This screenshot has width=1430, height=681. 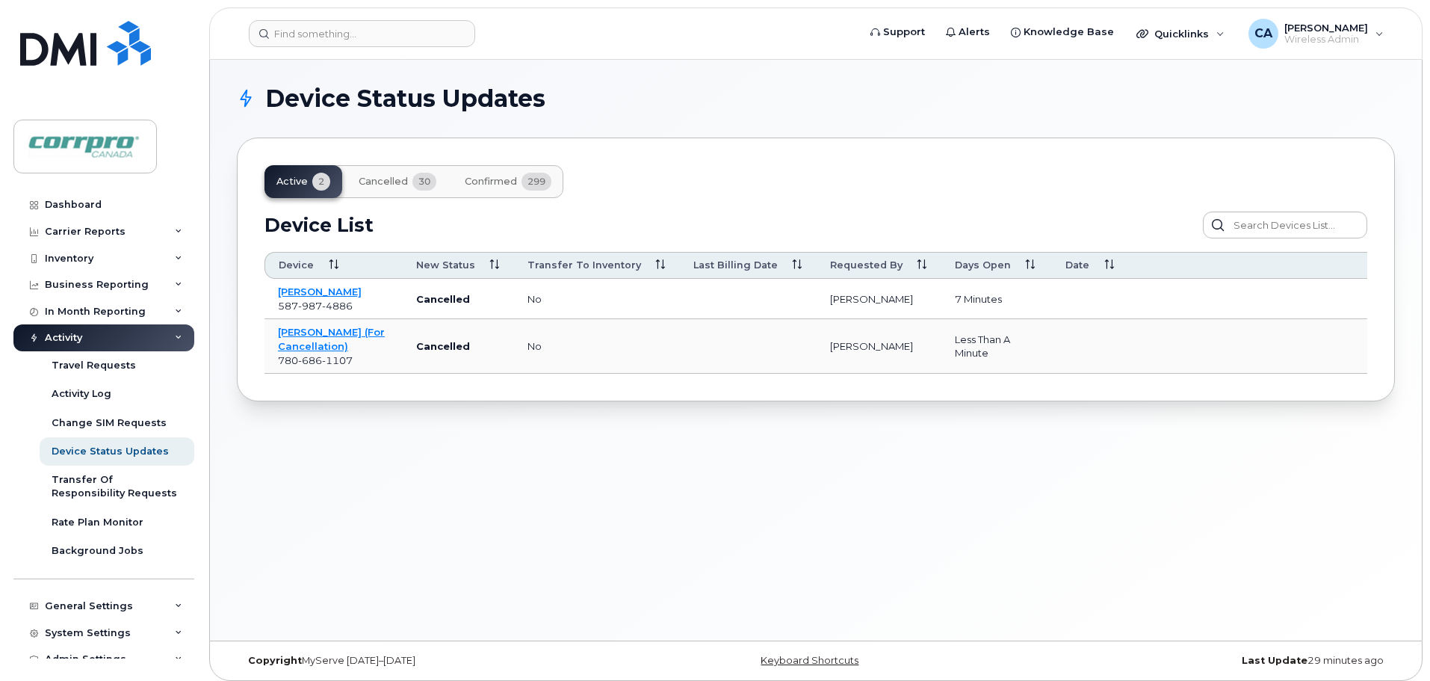 I want to click on span: 987, so click(x=310, y=306).